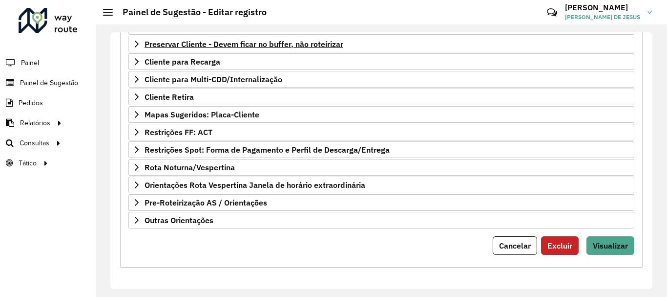 The width and height of the screenshot is (667, 297). I want to click on a: Restrições FF: ACT, so click(382, 132).